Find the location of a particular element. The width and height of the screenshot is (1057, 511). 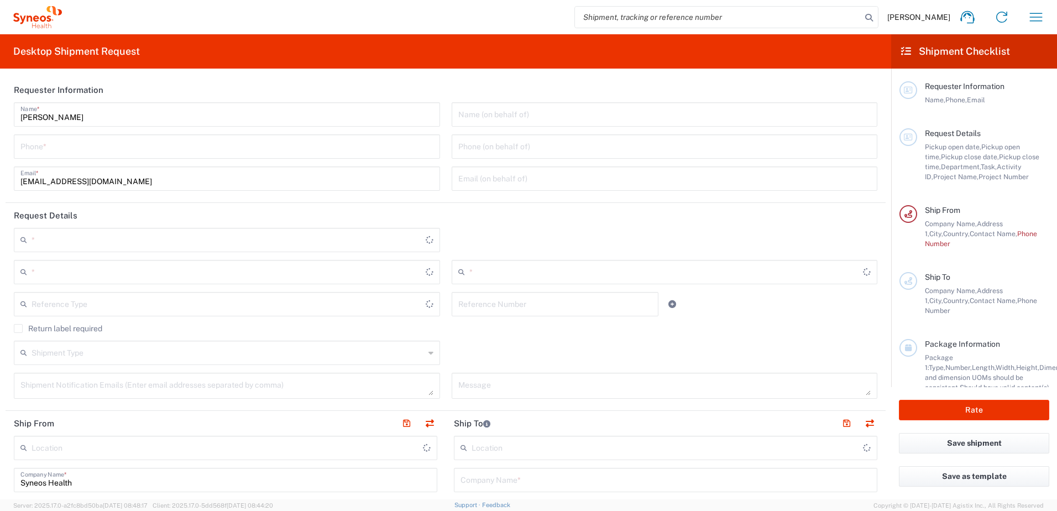

span: Package Information is located at coordinates (962, 344).